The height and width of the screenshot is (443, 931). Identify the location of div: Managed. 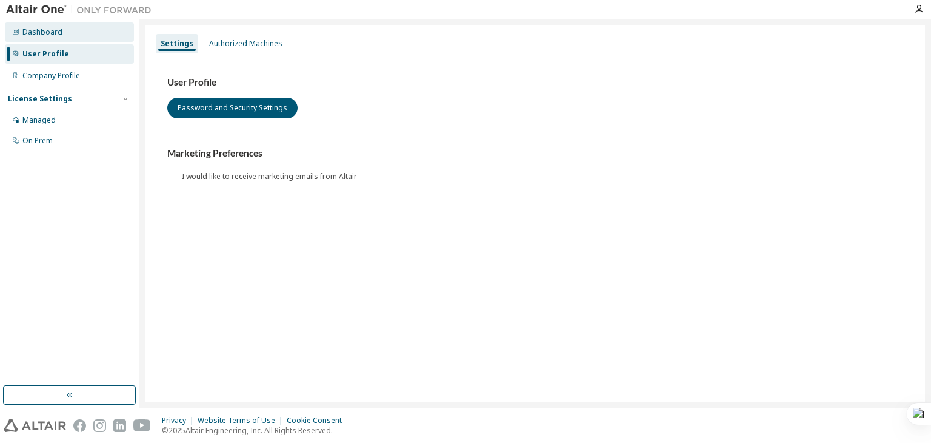
(39, 120).